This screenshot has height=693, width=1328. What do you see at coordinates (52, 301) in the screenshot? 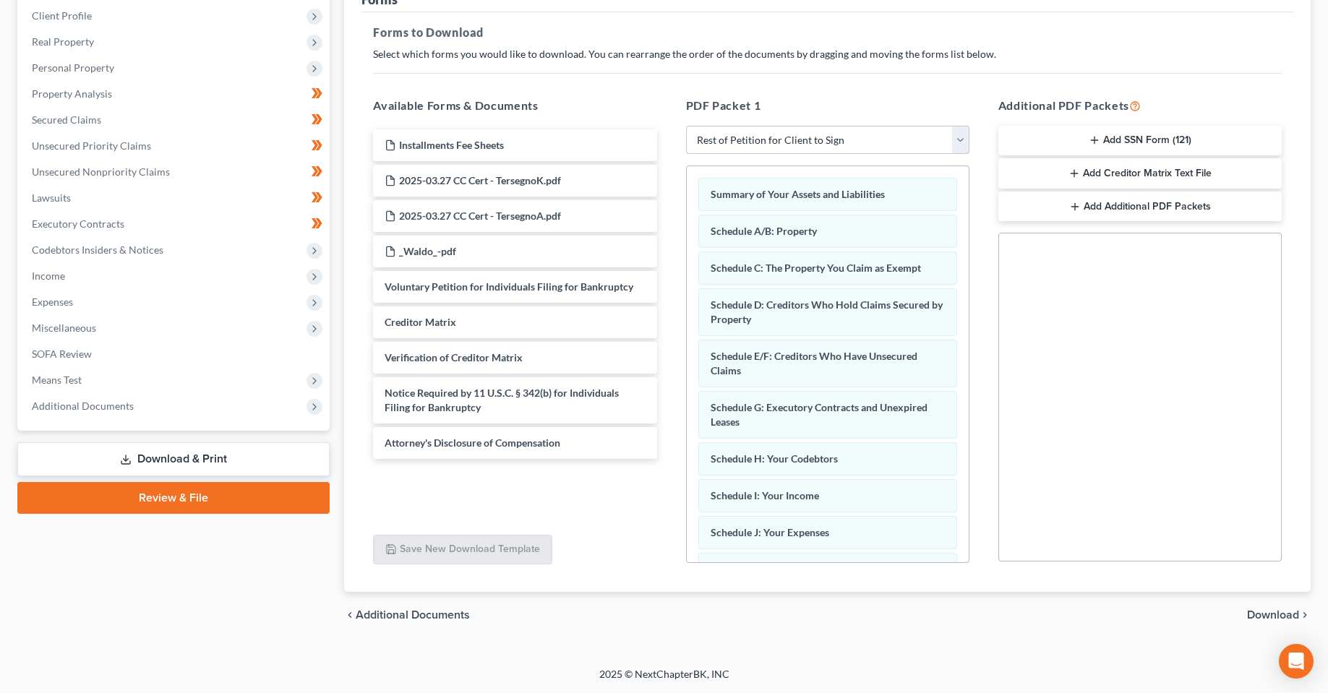
I see `span: Expenses` at bounding box center [52, 301].